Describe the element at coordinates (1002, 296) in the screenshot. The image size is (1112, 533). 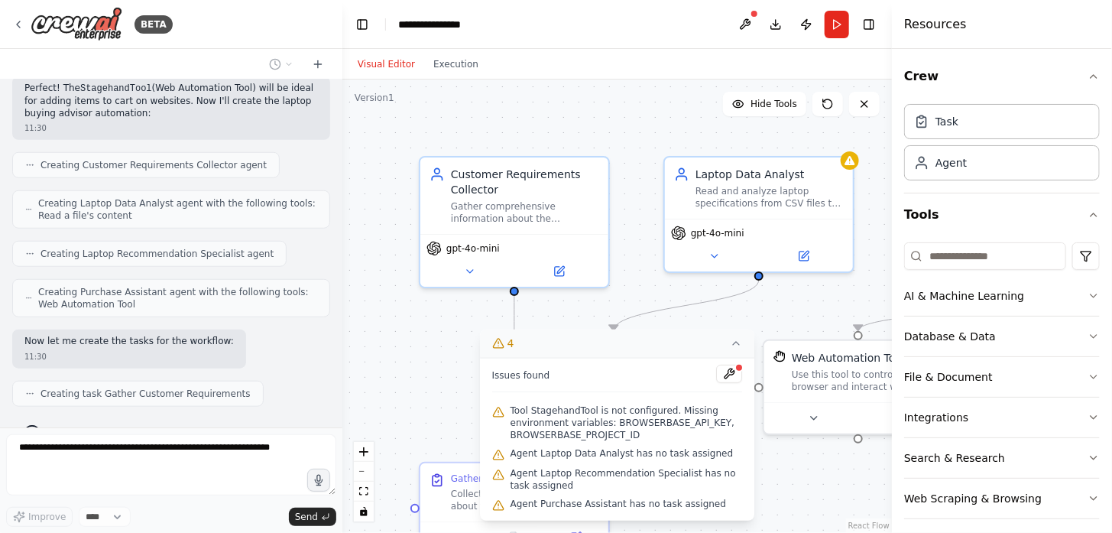
I see `button: AI & Machine Learning` at that location.